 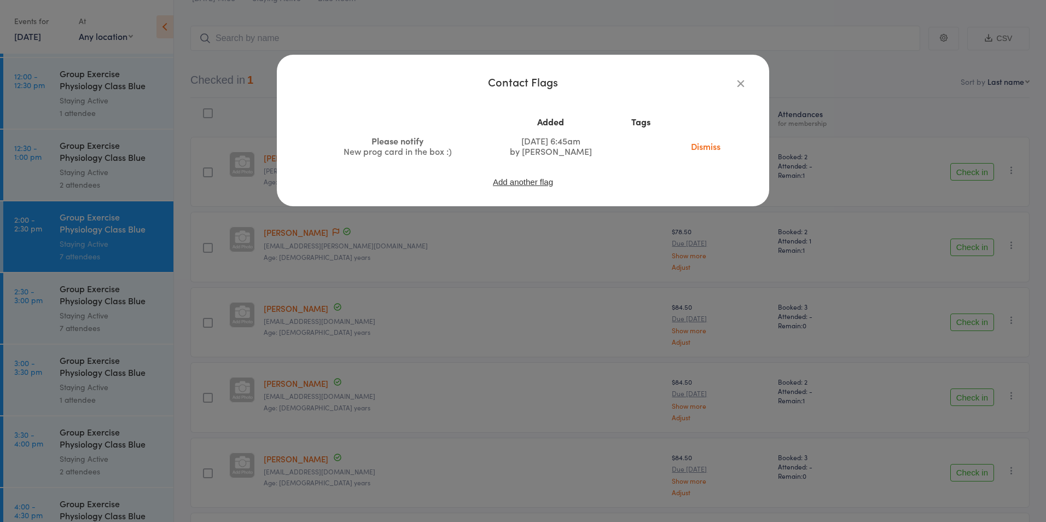 What do you see at coordinates (397, 141) in the screenshot?
I see `span: Please notify` at bounding box center [397, 141].